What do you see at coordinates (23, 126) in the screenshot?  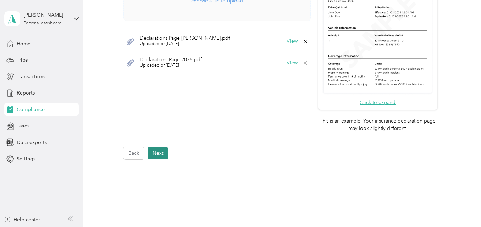 I see `span: Taxes` at bounding box center [23, 126].